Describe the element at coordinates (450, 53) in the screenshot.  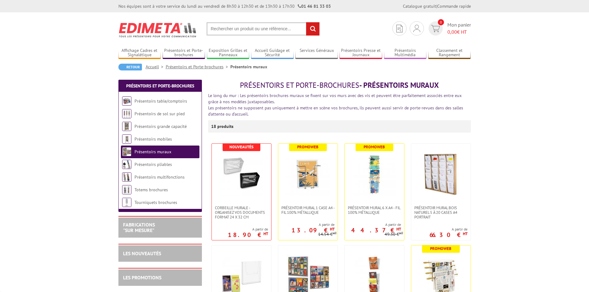
I see `a: Classement et Rangement` at that location.